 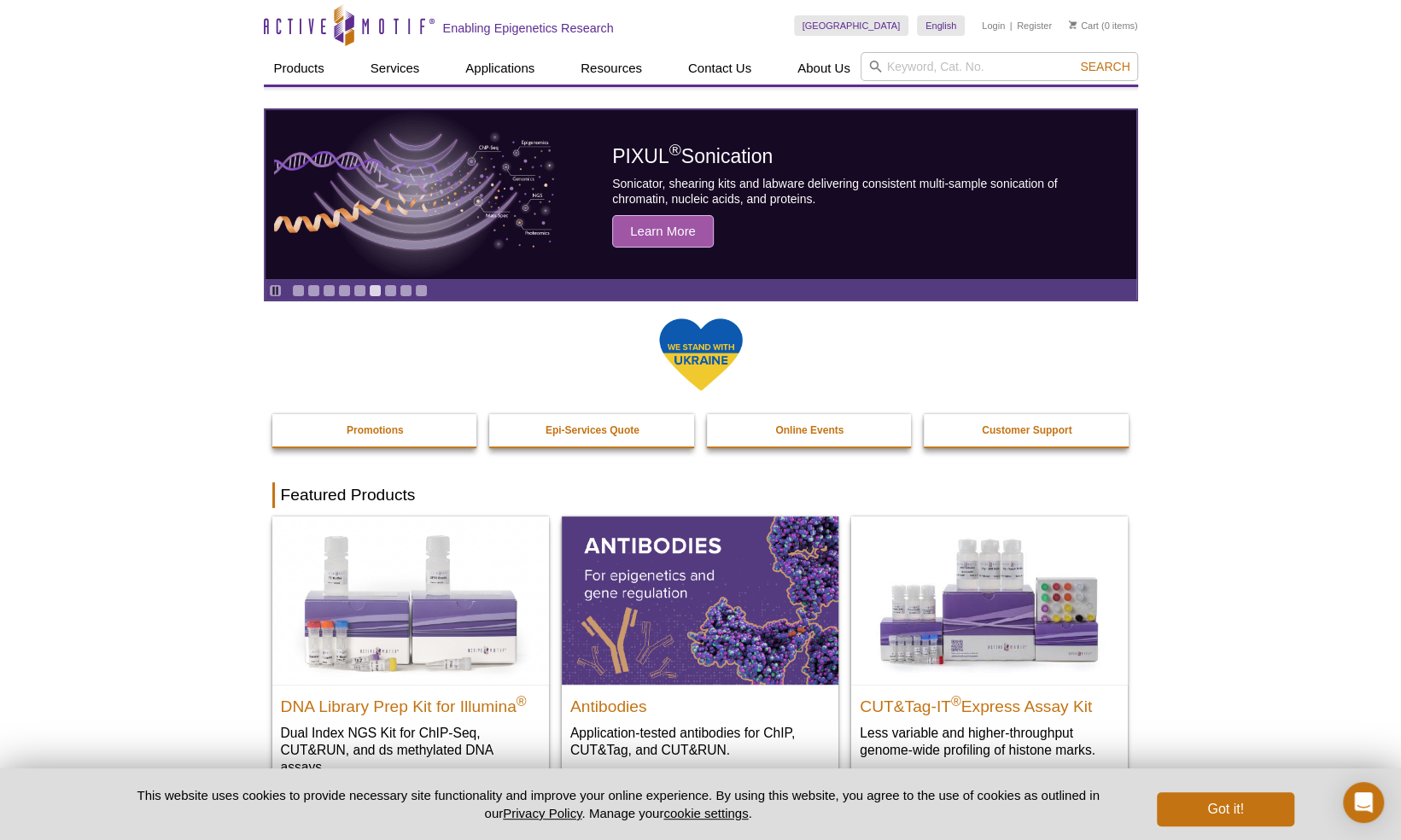 I want to click on a: All Antibodies Antibodies Application-tested antibodies for ChIP, CUT&Tag, and CUT&RUN., so click(x=700, y=645).